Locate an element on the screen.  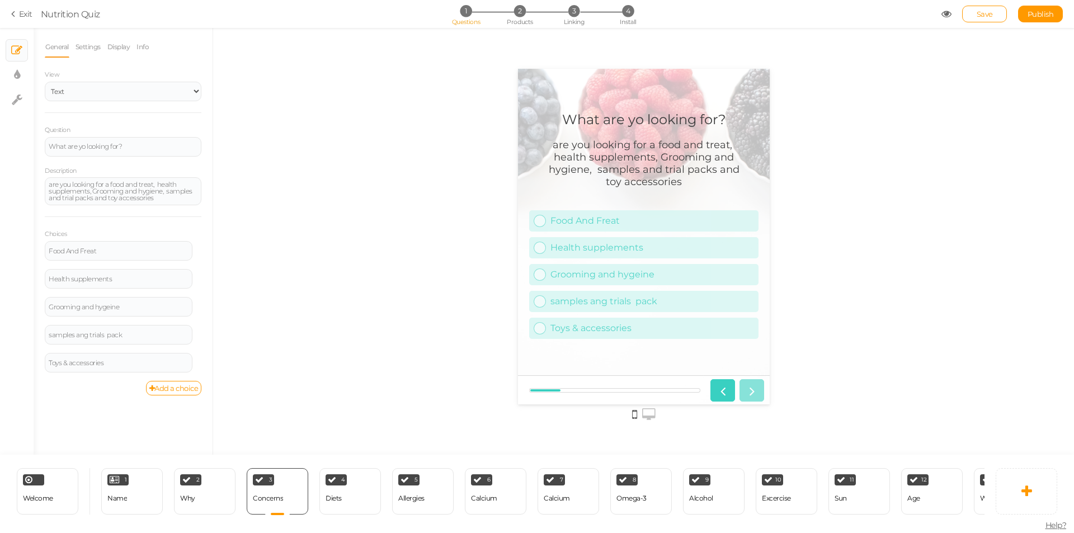
span: Save is located at coordinates (984, 14).